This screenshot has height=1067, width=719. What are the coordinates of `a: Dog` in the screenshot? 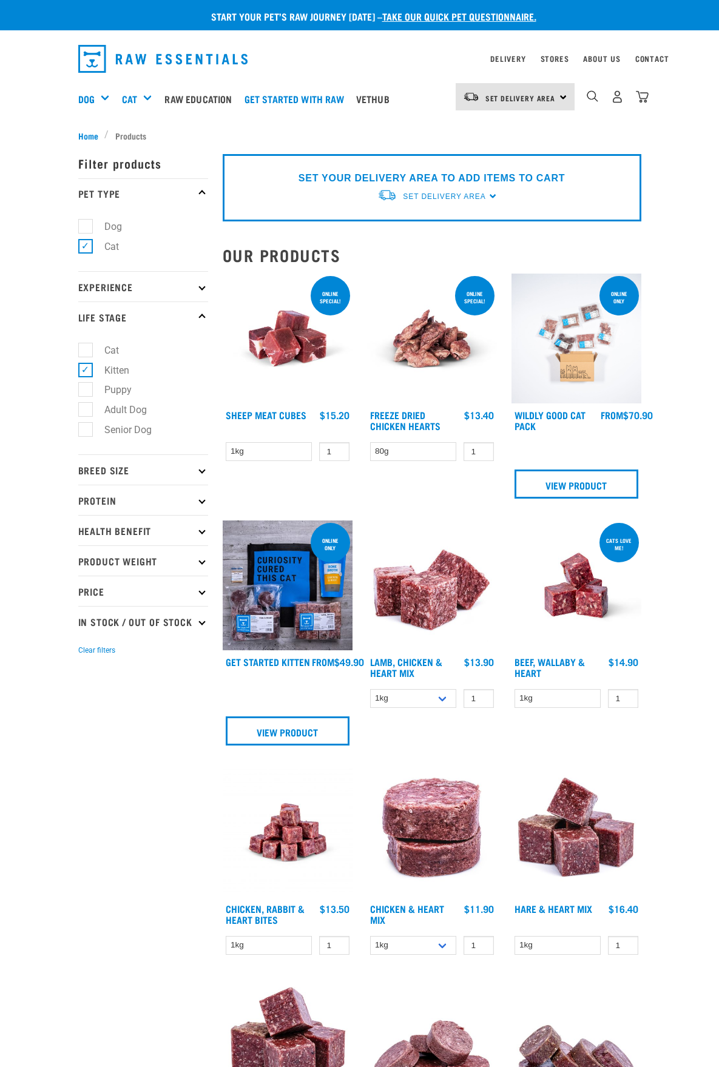 It's located at (86, 99).